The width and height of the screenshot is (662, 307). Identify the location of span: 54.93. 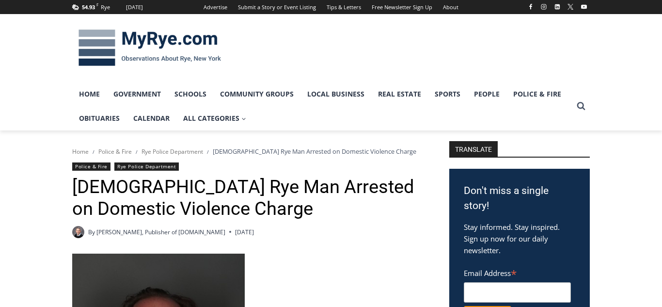
(88, 7).